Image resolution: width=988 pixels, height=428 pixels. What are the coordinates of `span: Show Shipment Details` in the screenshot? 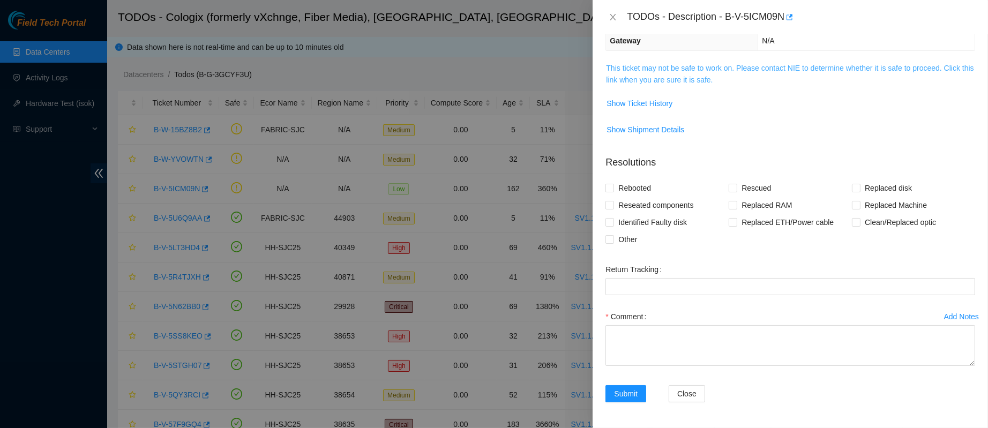 It's located at (645, 130).